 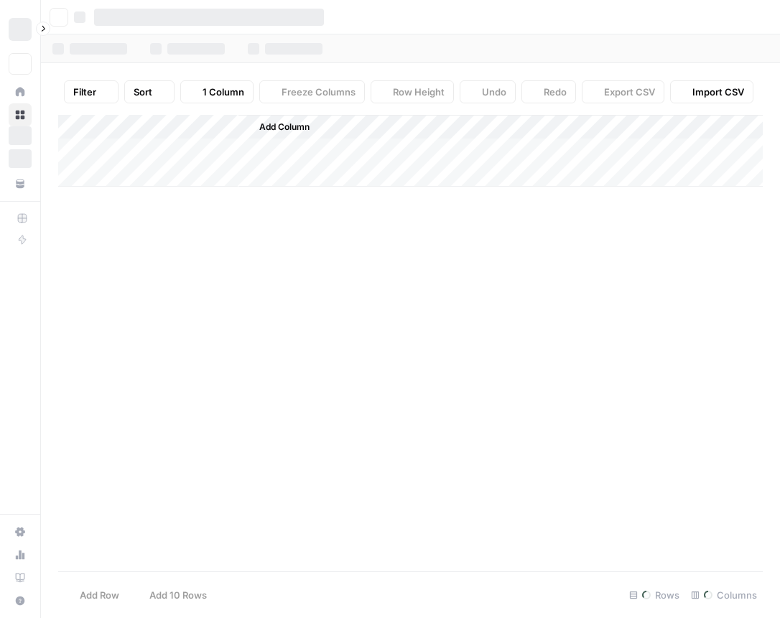 I want to click on button: Export CSV, so click(x=622, y=92).